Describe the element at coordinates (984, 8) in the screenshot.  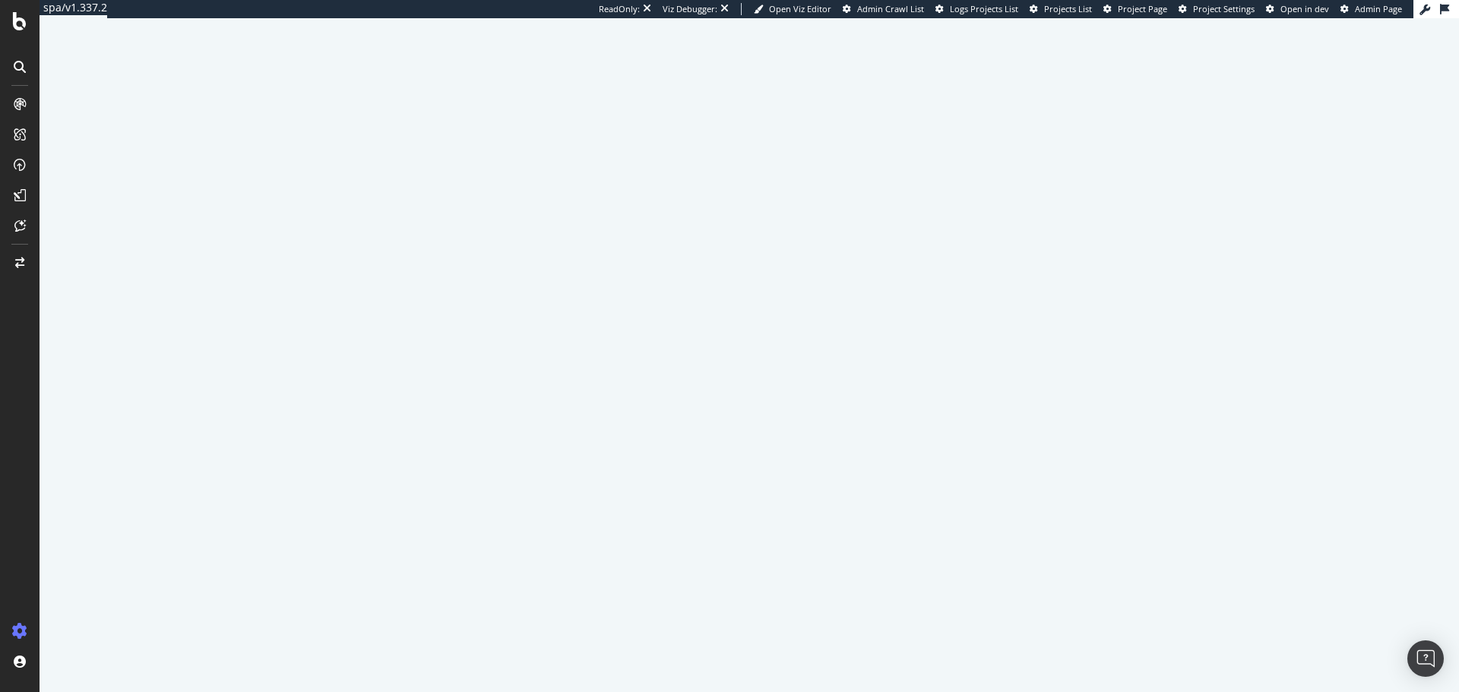
I see `span: Logs Projects List` at that location.